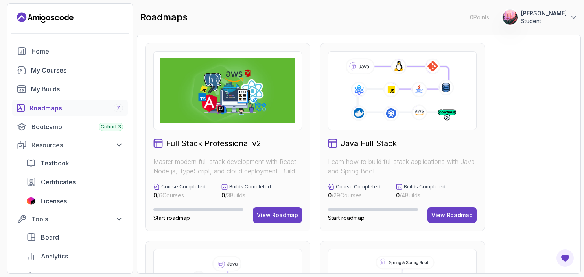 This screenshot has width=584, height=277. What do you see at coordinates (70, 89) in the screenshot?
I see `a: builds` at bounding box center [70, 89].